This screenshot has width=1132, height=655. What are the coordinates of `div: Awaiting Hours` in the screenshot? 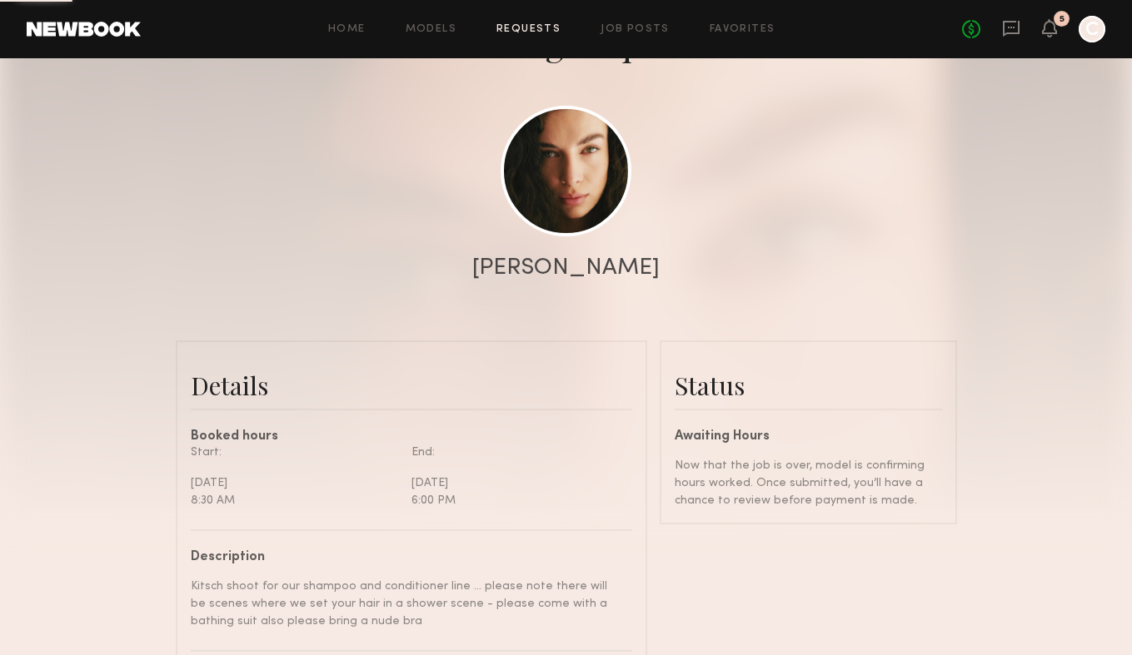 It's located at (808, 437).